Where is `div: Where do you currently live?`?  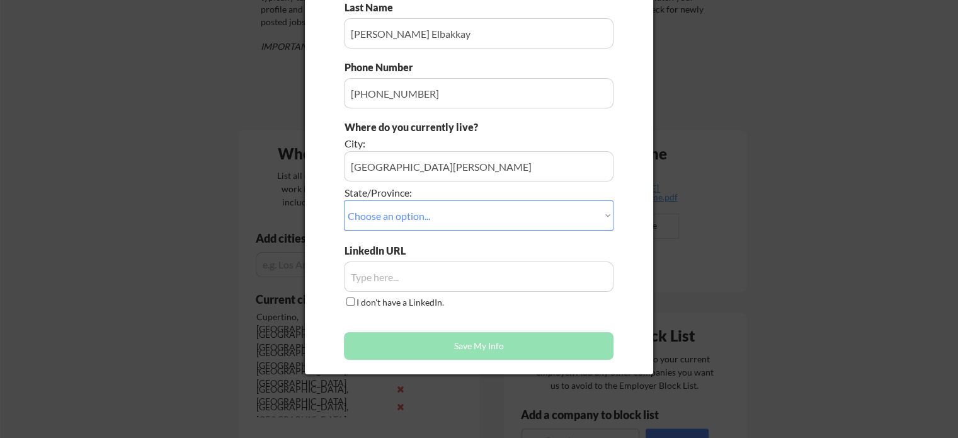 div: Where do you currently live? is located at coordinates (443, 127).